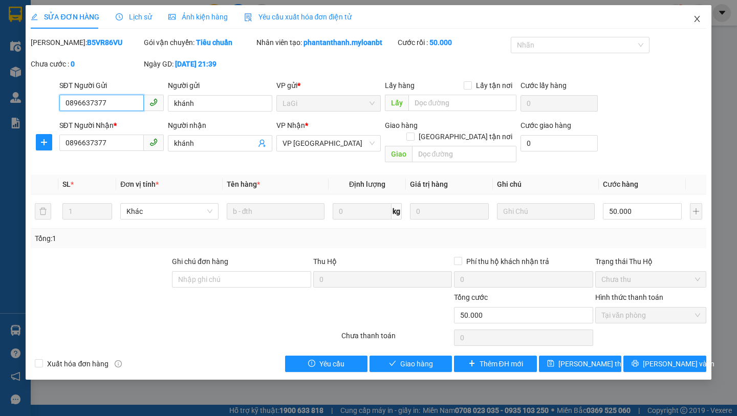 This screenshot has width=737, height=416. Describe the element at coordinates (325, 261) in the screenshot. I see `span: Thu Hộ` at that location.